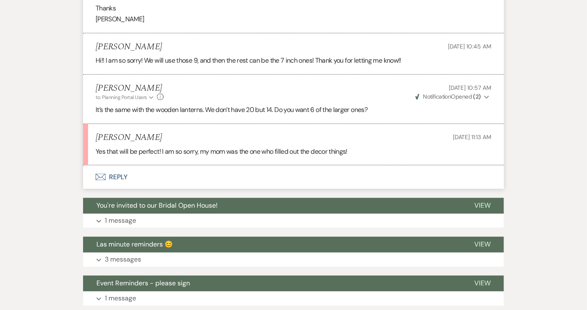 Image resolution: width=587 pixels, height=310 pixels. I want to click on button: Las minute reminders 😊, so click(272, 245).